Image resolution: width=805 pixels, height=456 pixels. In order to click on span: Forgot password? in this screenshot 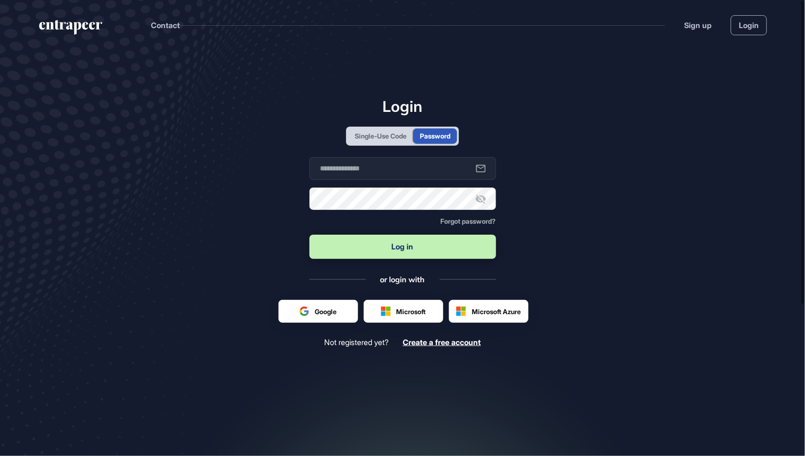, I will do `click(469, 221)`.